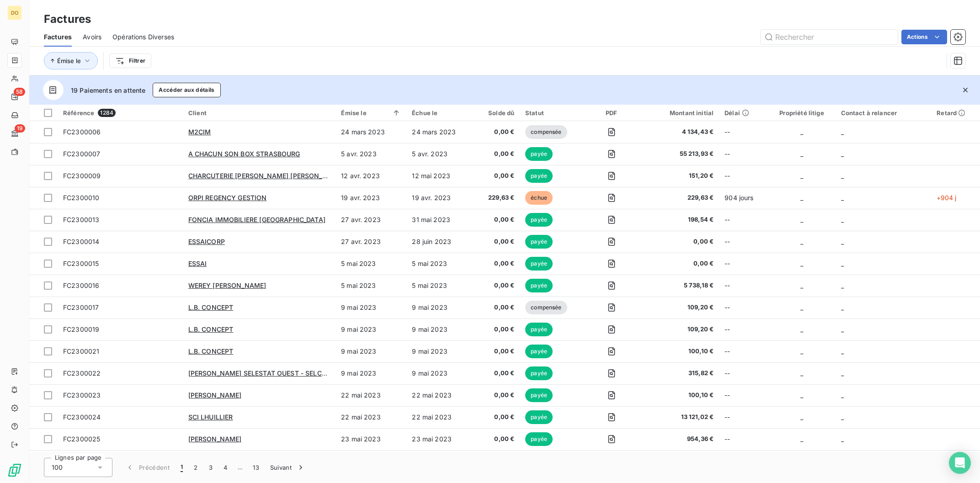 The height and width of the screenshot is (483, 980). Describe the element at coordinates (15, 13) in the screenshot. I see `div: DO` at that location.